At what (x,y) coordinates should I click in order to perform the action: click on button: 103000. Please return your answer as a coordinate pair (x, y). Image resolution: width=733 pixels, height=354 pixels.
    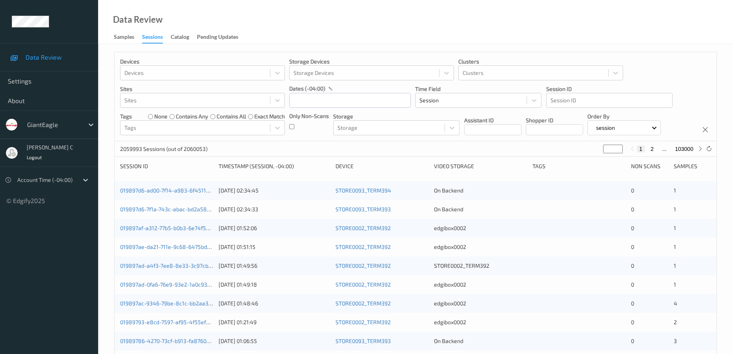
    Looking at the image, I should click on (683, 149).